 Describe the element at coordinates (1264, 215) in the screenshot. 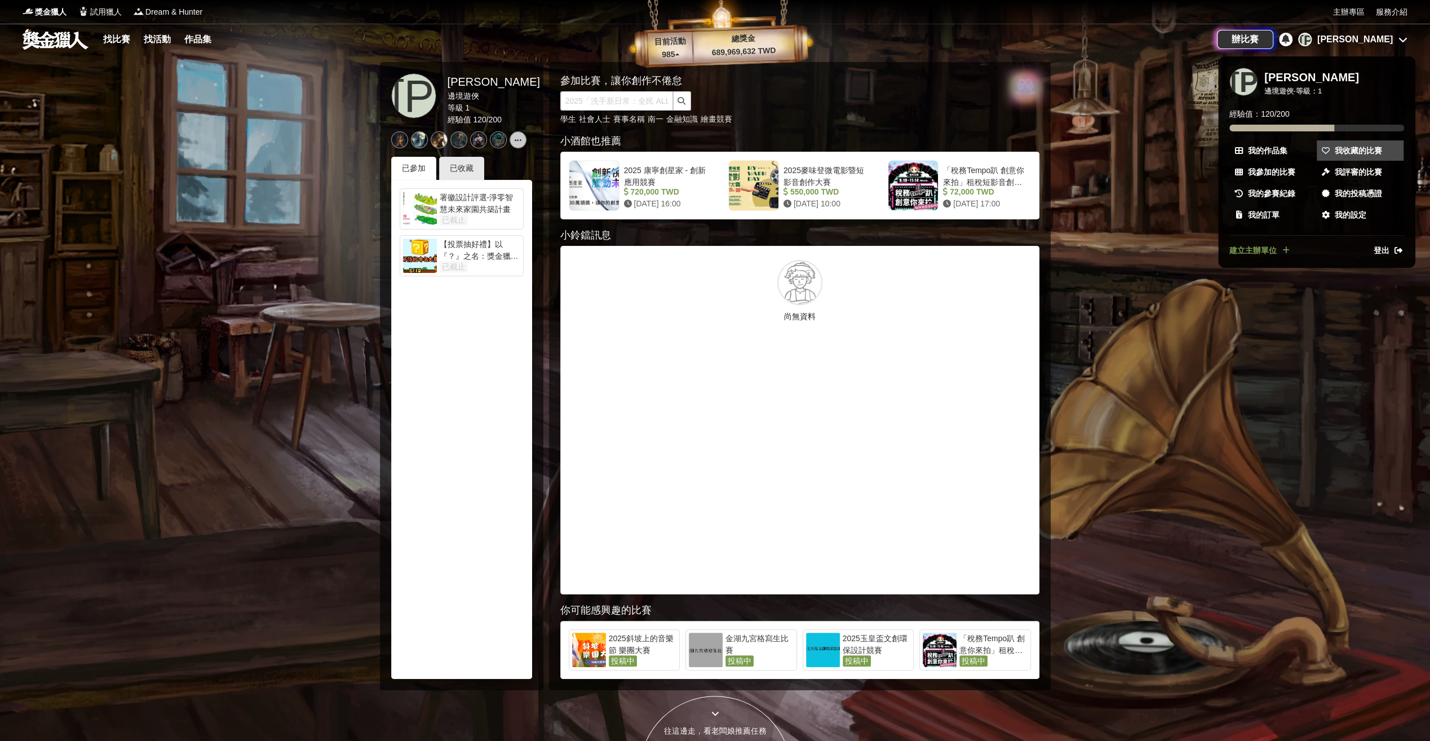

I see `span: 我的訂單` at that location.